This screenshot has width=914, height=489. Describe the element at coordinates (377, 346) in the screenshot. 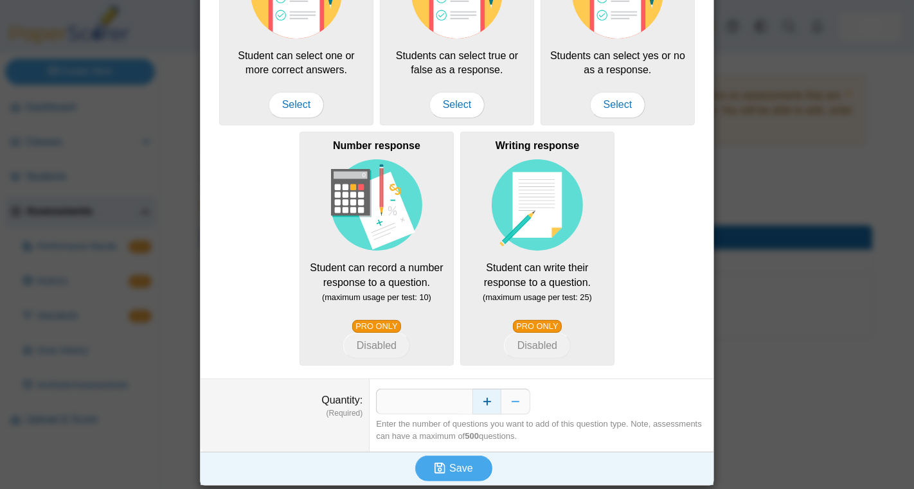

I see `button: Number response Student can record a number response to a question. (maximum usage per test: 10) ...` at that location.